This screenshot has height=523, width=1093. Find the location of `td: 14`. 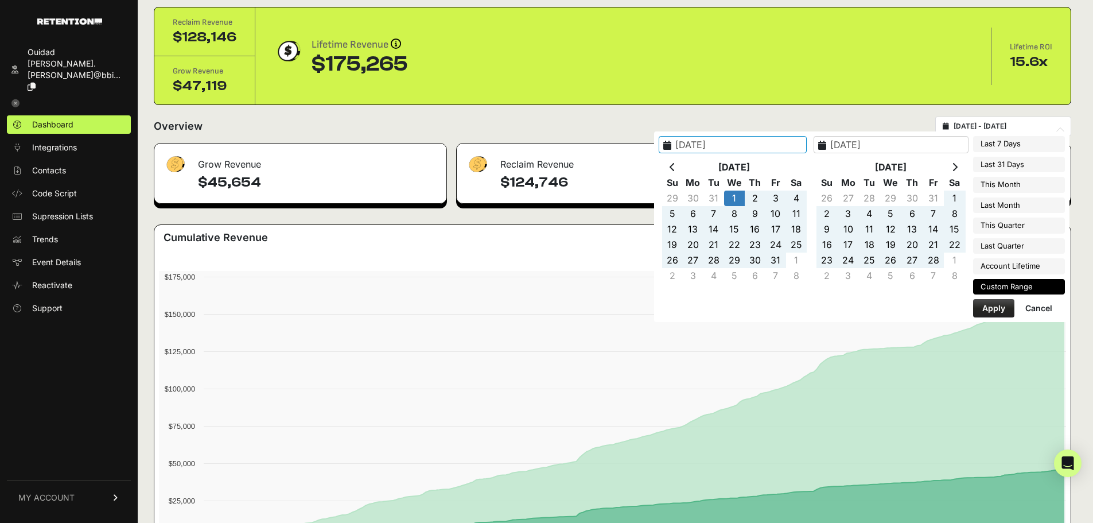

td: 14 is located at coordinates (714, 229).